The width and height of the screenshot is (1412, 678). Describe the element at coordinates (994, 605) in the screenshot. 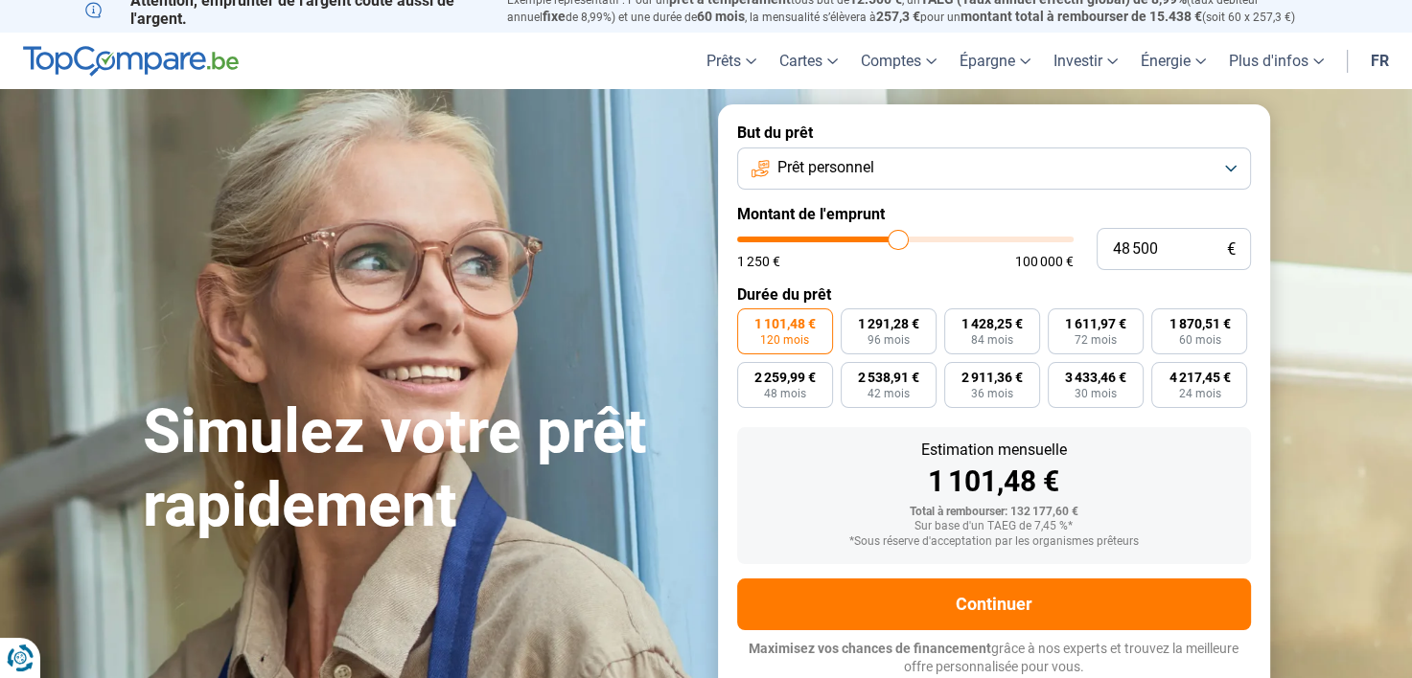

I see `button: Continuer` at that location.